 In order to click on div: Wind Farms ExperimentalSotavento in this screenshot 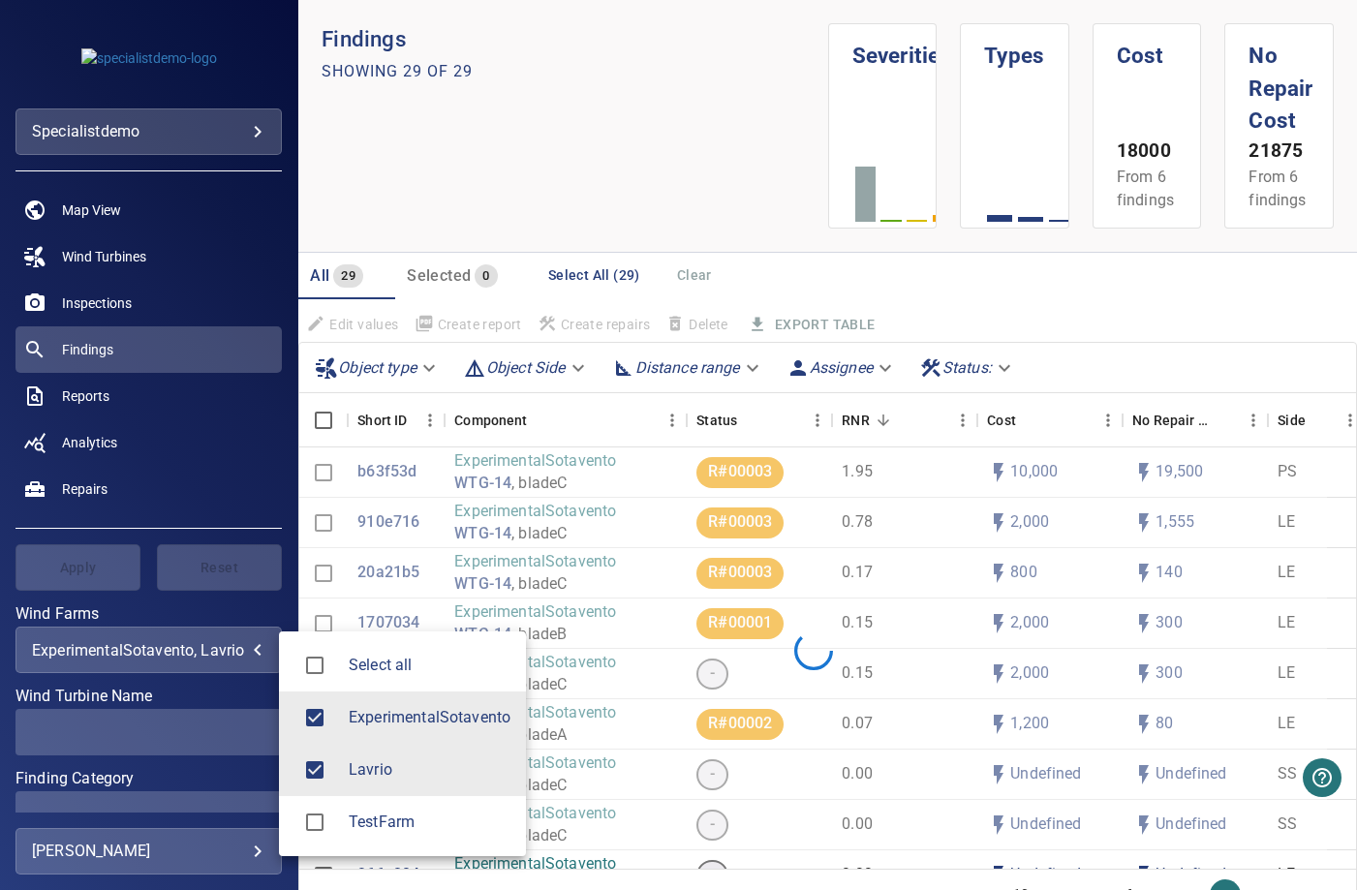, I will do `click(429, 718)`.